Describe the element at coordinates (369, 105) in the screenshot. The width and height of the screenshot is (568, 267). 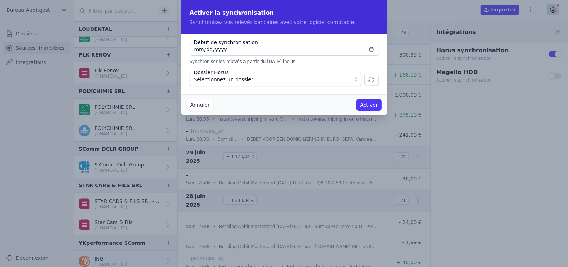
I see `button: Activer` at that location.